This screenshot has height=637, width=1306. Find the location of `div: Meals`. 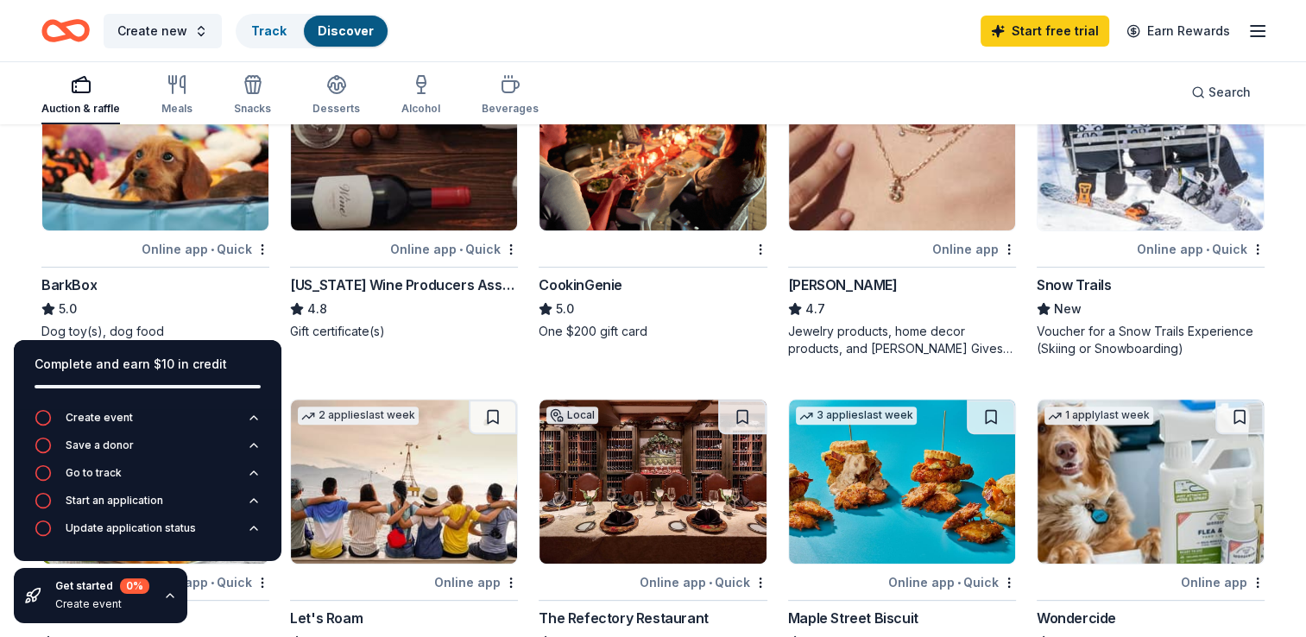

div: Meals is located at coordinates (177, 109).